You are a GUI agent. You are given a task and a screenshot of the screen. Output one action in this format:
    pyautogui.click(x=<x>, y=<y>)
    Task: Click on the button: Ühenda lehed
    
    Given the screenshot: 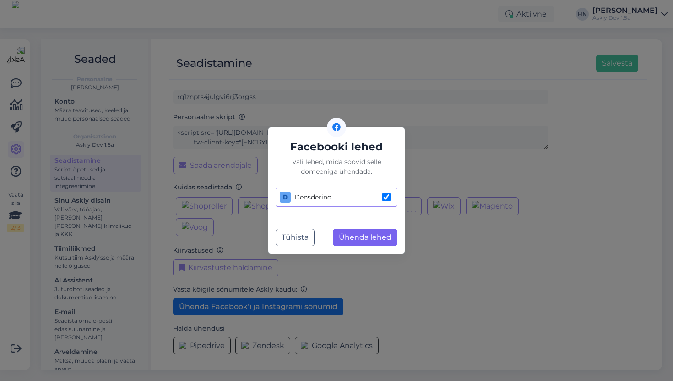 What is the action you would take?
    pyautogui.click(x=365, y=237)
    